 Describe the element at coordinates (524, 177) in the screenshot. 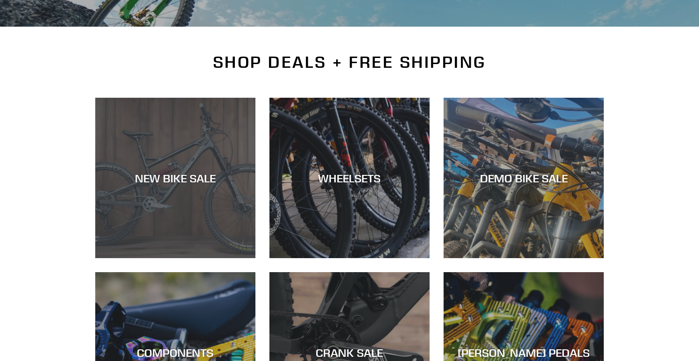

I see `a: DEMO BIKE SALE` at that location.